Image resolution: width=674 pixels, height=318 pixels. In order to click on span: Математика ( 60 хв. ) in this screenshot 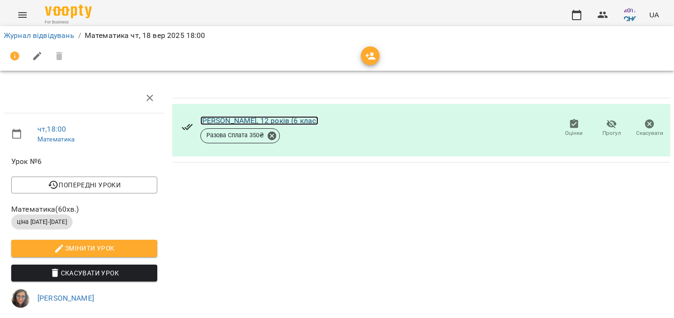, I will do `click(84, 209)`.